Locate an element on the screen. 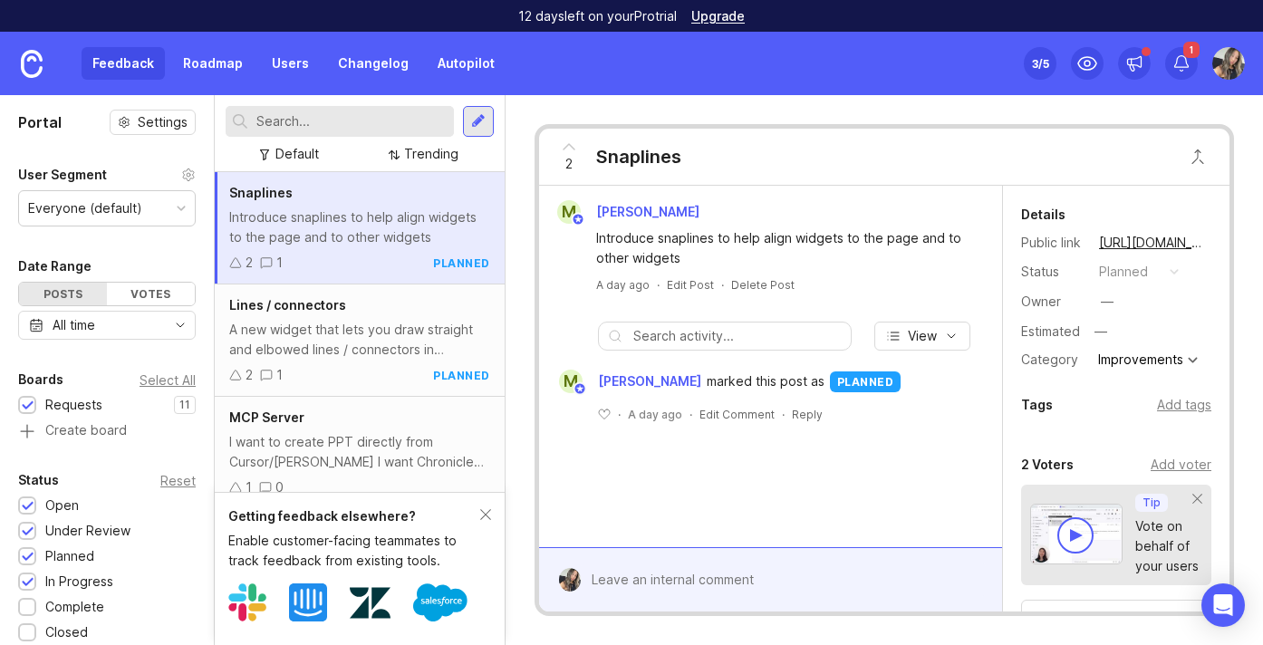 The width and height of the screenshot is (1263, 645). div: A new widget that lets you draw straight and elbowed lines / connectors in Chronicle is located at coordinates (360, 340).